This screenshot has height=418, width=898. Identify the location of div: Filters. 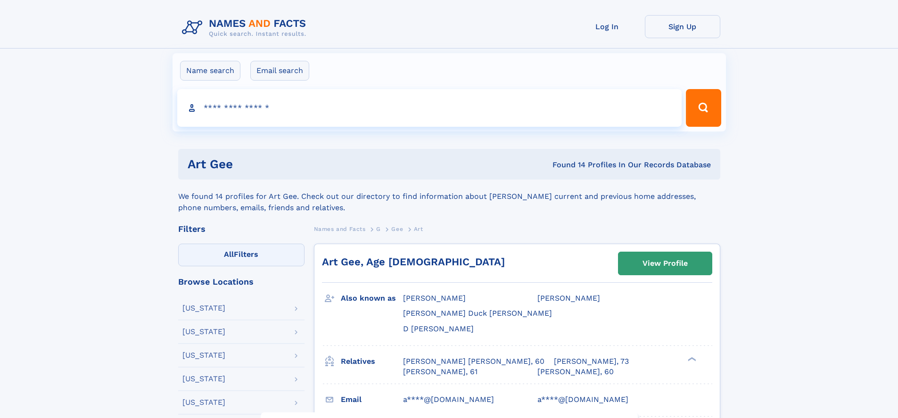
(241, 229).